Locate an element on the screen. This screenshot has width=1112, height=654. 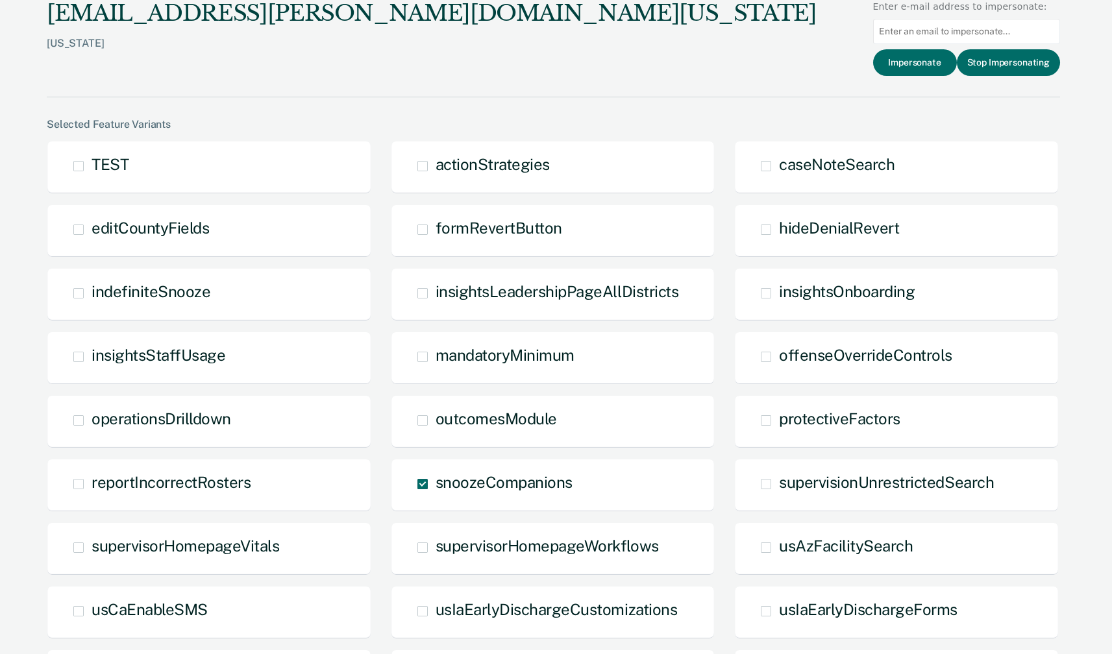
button: Stop Impersonating is located at coordinates (1008, 62).